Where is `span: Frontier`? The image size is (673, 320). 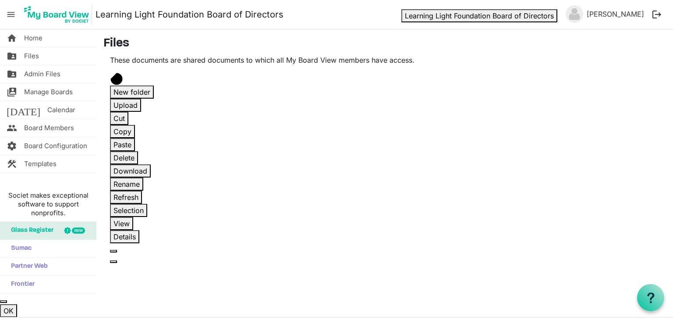 span: Frontier is located at coordinates (21, 284).